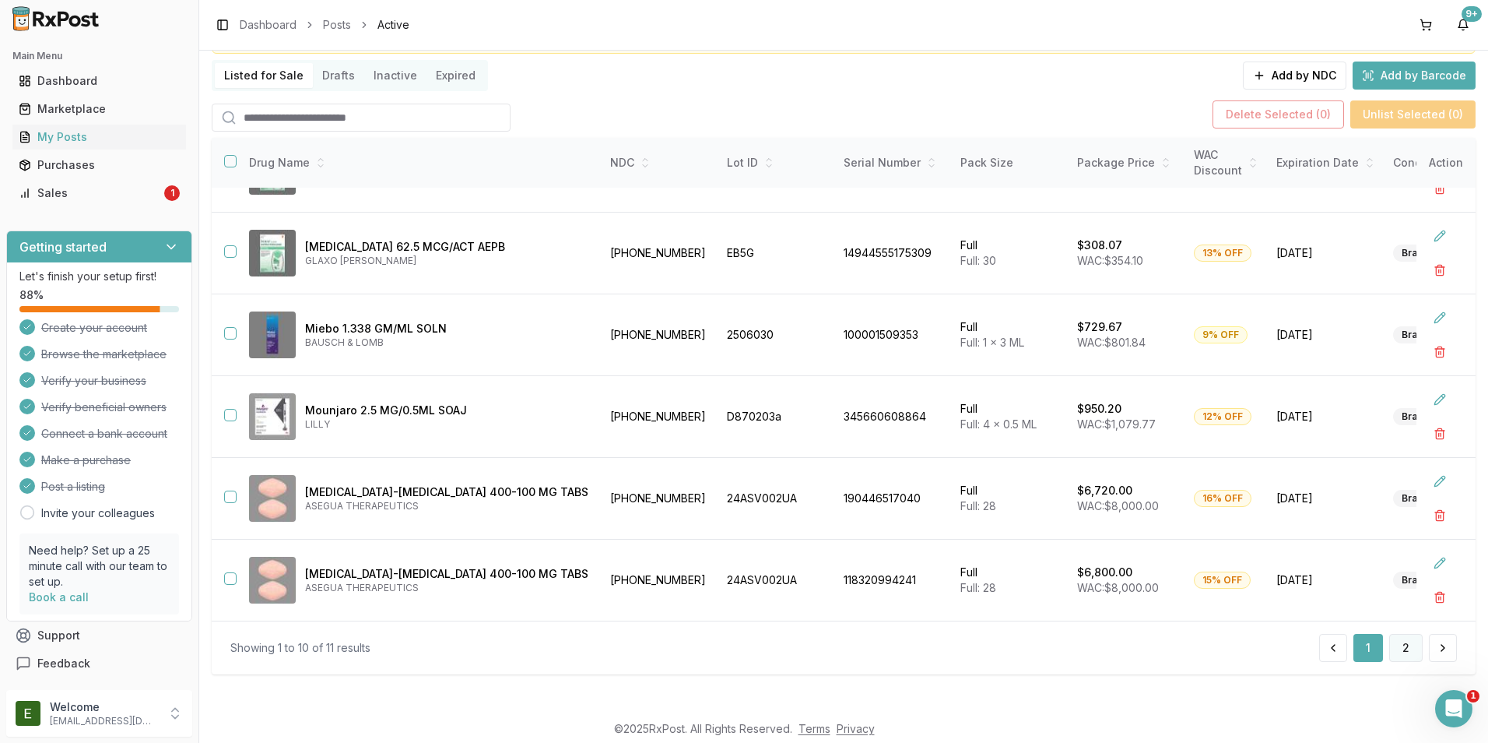  What do you see at coordinates (776, 253) in the screenshot?
I see `td: EB5G` at bounding box center [776, 253].